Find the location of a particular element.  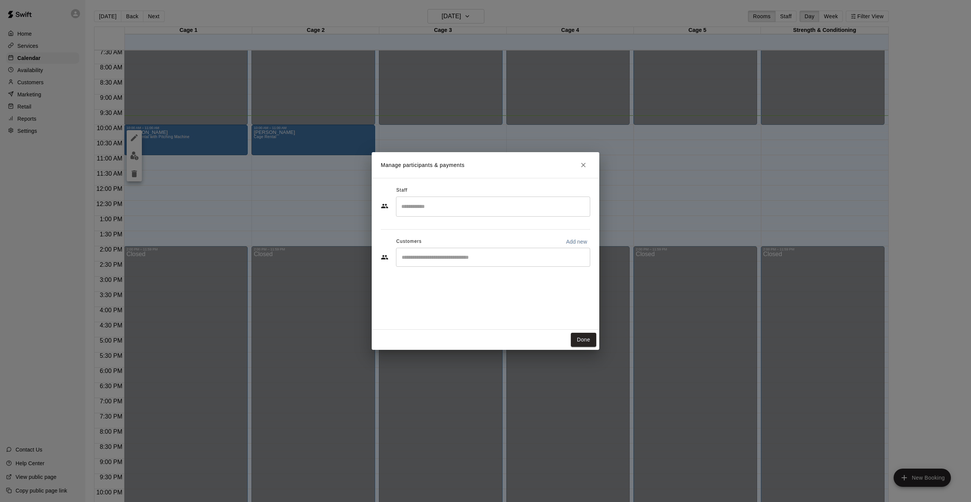

button: Close is located at coordinates (583, 165).